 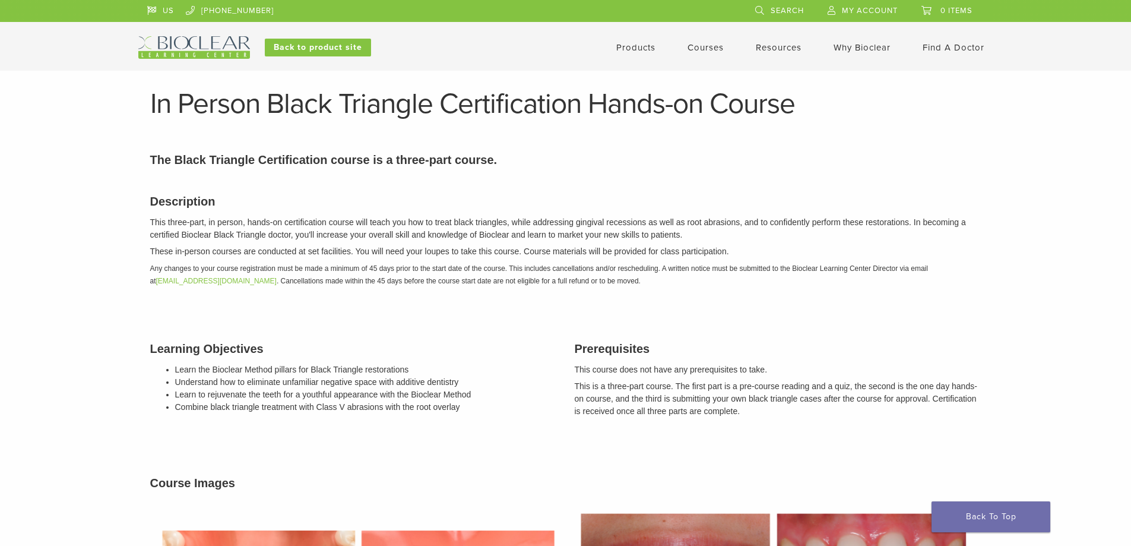 I want to click on h1: In Person Black Triangle Certification Hands-on Course, so click(x=566, y=104).